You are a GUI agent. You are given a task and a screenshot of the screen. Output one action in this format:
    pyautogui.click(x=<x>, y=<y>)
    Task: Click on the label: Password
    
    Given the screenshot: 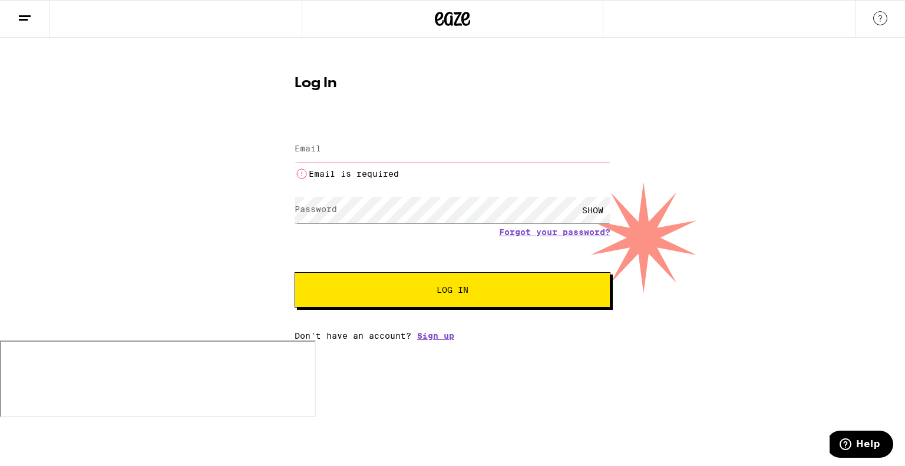 What is the action you would take?
    pyautogui.click(x=316, y=209)
    